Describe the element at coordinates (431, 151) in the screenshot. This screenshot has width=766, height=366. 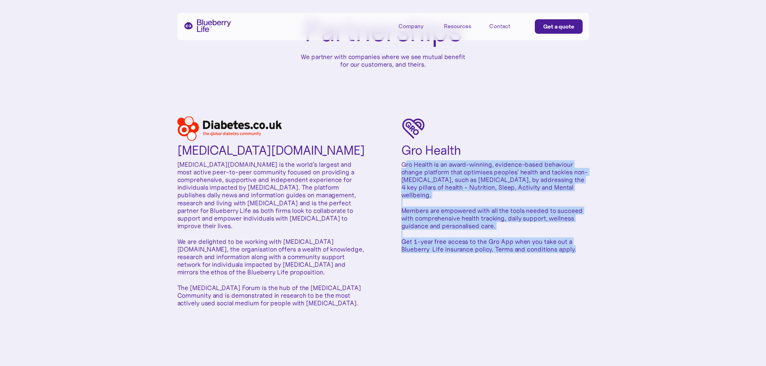
I see `h2: Gro Health` at that location.